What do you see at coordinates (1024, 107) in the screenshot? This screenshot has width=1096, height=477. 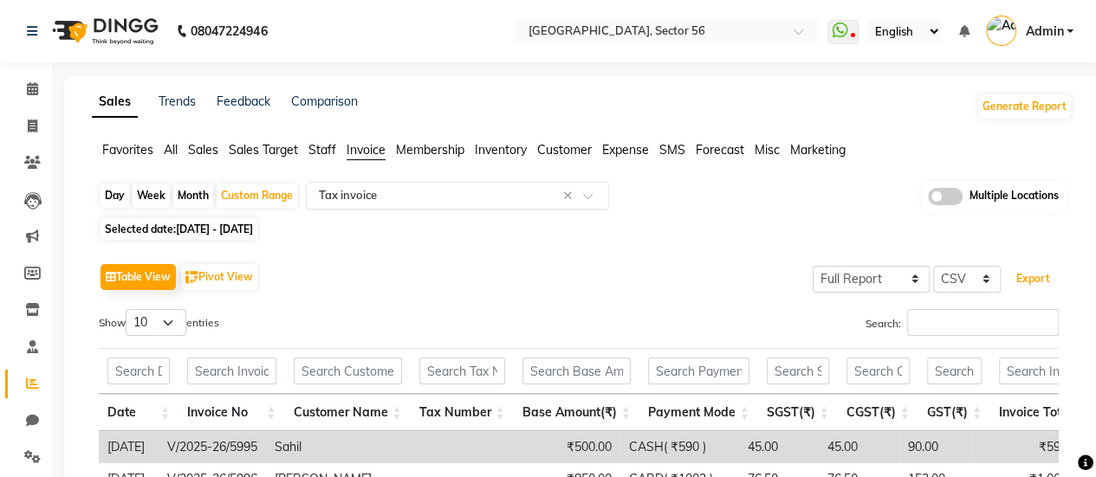 I see `button: Generate Report` at bounding box center [1024, 107].